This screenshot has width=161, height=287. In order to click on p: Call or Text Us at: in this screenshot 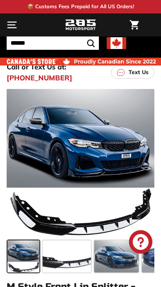, I will do `click(36, 67)`.